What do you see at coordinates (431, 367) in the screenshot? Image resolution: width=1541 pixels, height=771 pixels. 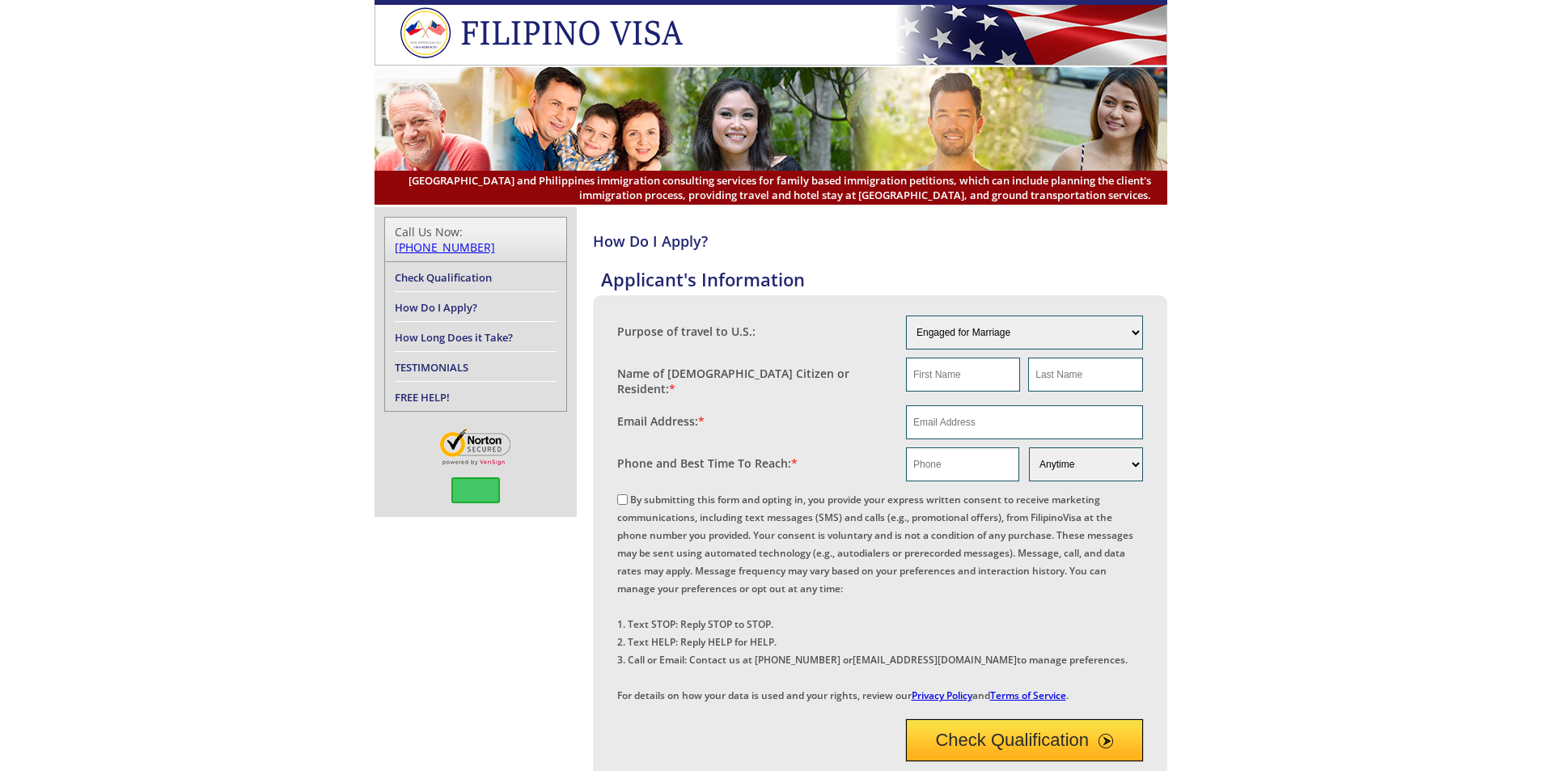 I see `a: TESTIMONIALS` at bounding box center [431, 367].